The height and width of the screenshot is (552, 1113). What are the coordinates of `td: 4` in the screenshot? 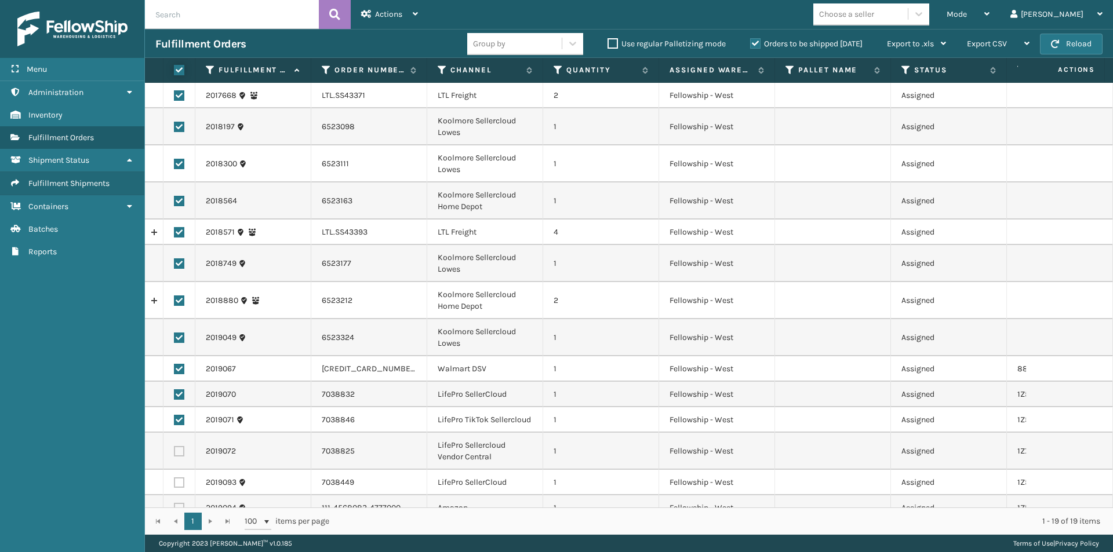 It's located at (601, 232).